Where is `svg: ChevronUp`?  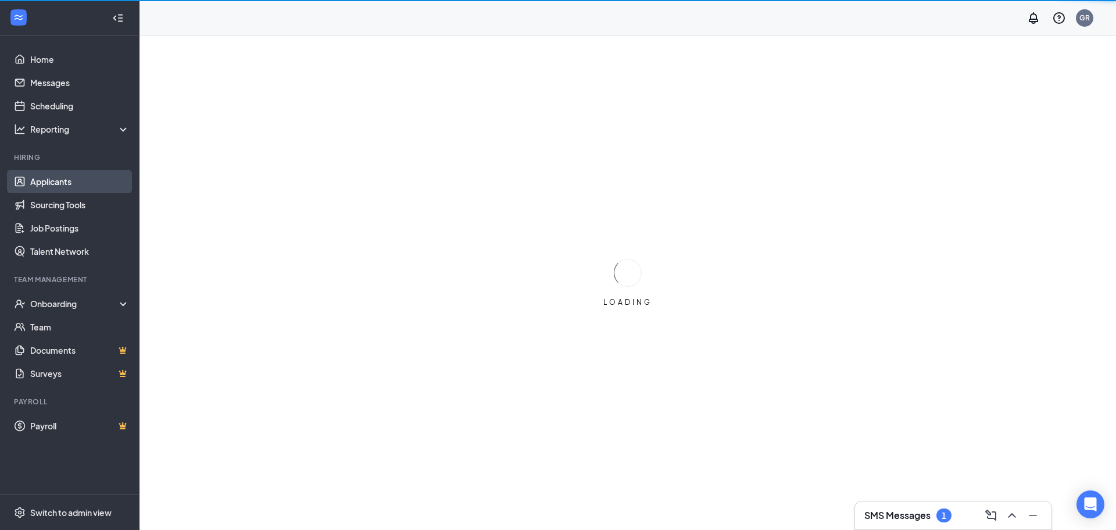
svg: ChevronUp is located at coordinates (1012, 515).